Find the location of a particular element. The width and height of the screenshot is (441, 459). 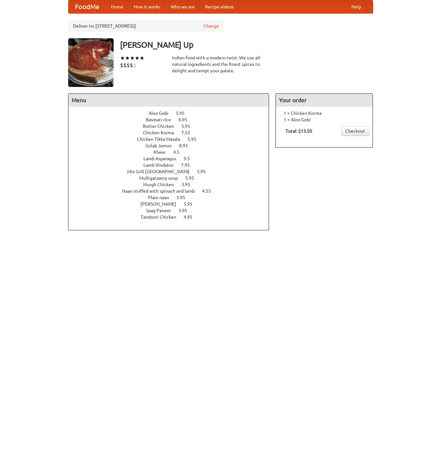

b: Total: $13.50 is located at coordinates (299, 131).